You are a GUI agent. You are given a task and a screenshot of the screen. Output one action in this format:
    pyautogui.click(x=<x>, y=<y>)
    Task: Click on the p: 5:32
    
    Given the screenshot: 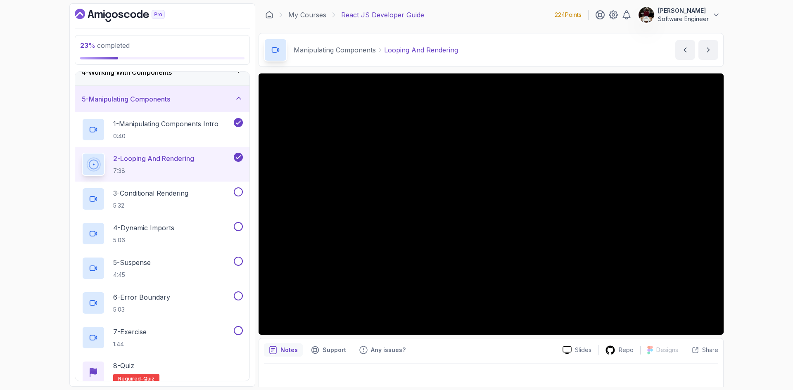 What is the action you would take?
    pyautogui.click(x=151, y=206)
    